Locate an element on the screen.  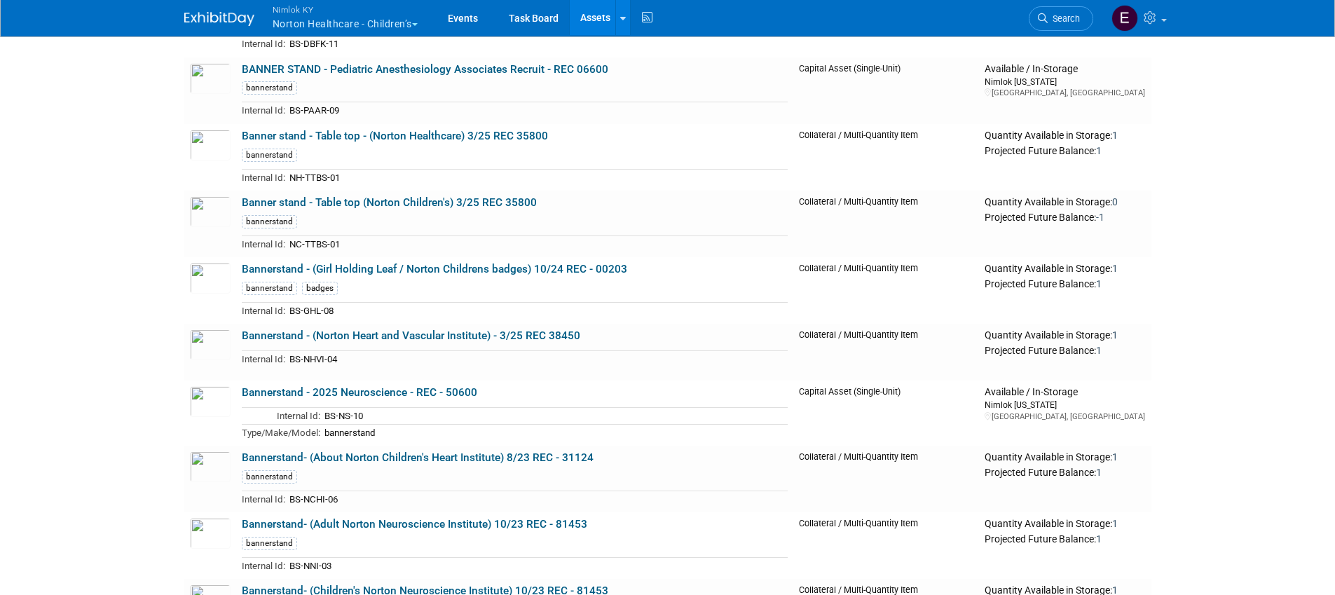
a: Bannerstand - (Girl Holding Leaf / Norton Childrens badges) 10/24 REC - 00203 is located at coordinates (434, 269).